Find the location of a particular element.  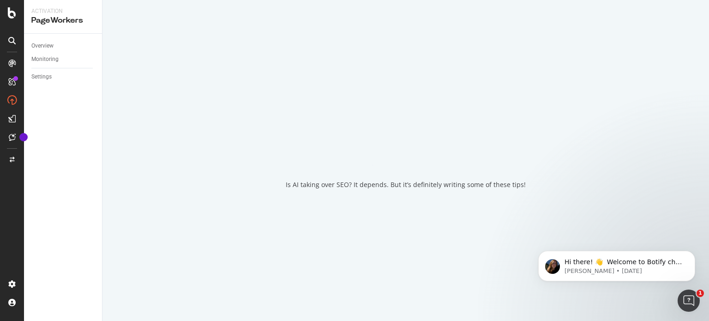

a: Settings is located at coordinates (63, 77).